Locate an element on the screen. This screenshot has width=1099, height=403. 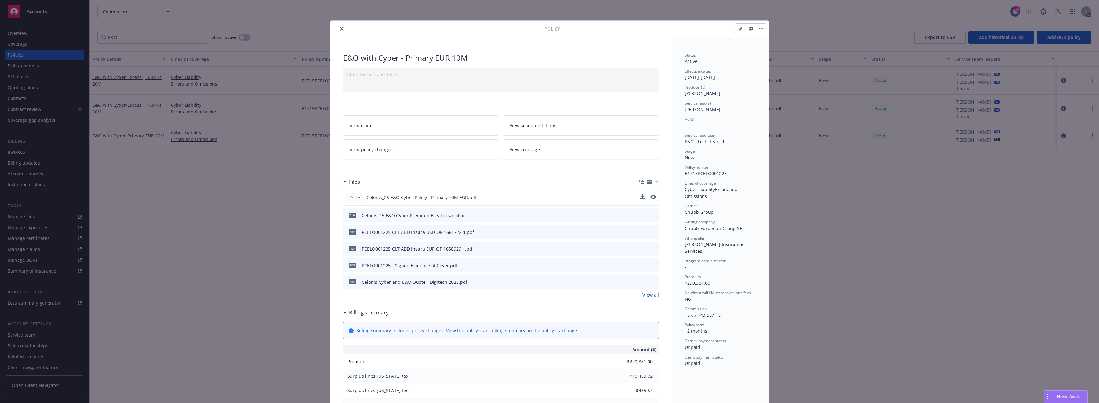
h3: Billing summary is located at coordinates (369, 312).